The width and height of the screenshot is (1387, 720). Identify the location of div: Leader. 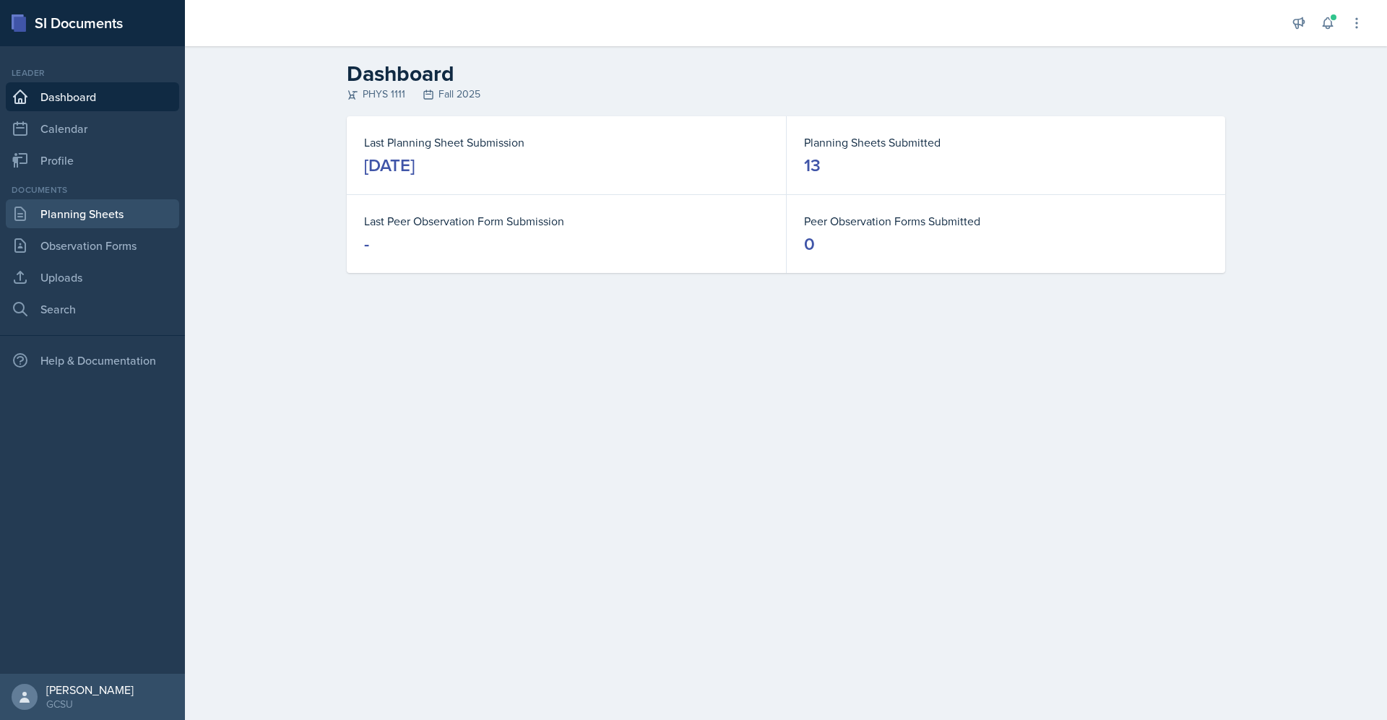
(92, 73).